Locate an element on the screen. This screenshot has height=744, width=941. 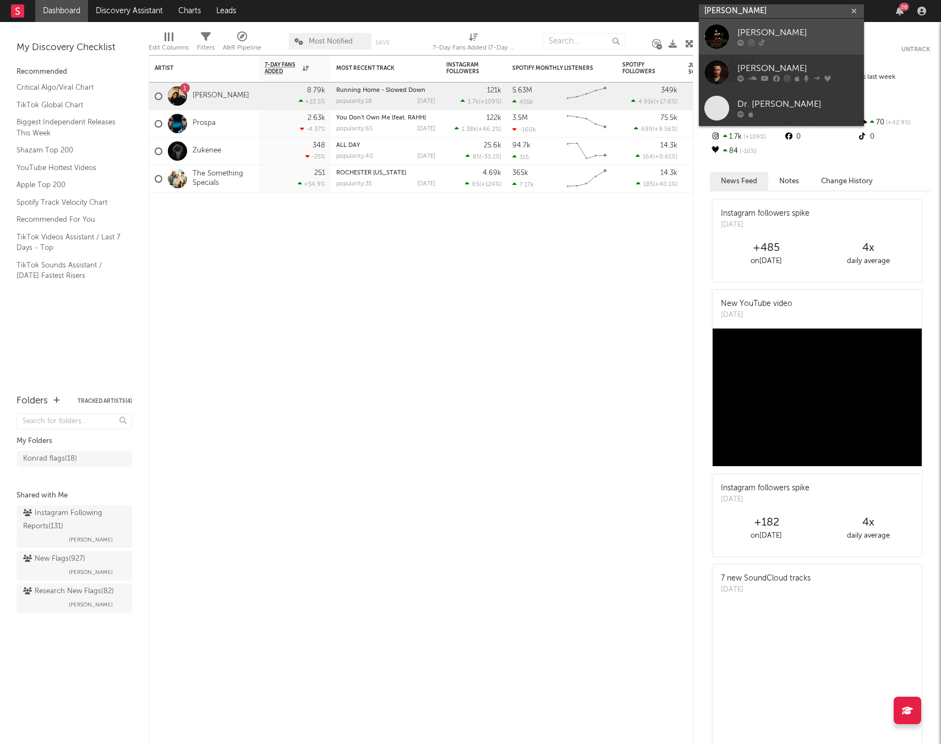
div: popularity: 40 is located at coordinates (354, 156).